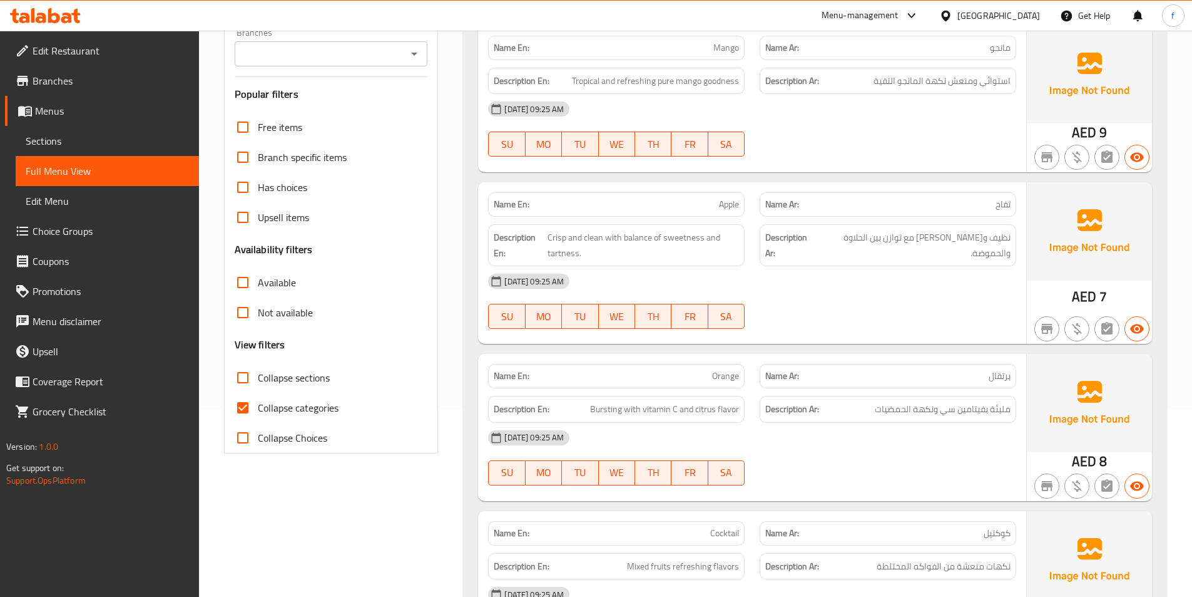  I want to click on span: Branch specific items, so click(302, 157).